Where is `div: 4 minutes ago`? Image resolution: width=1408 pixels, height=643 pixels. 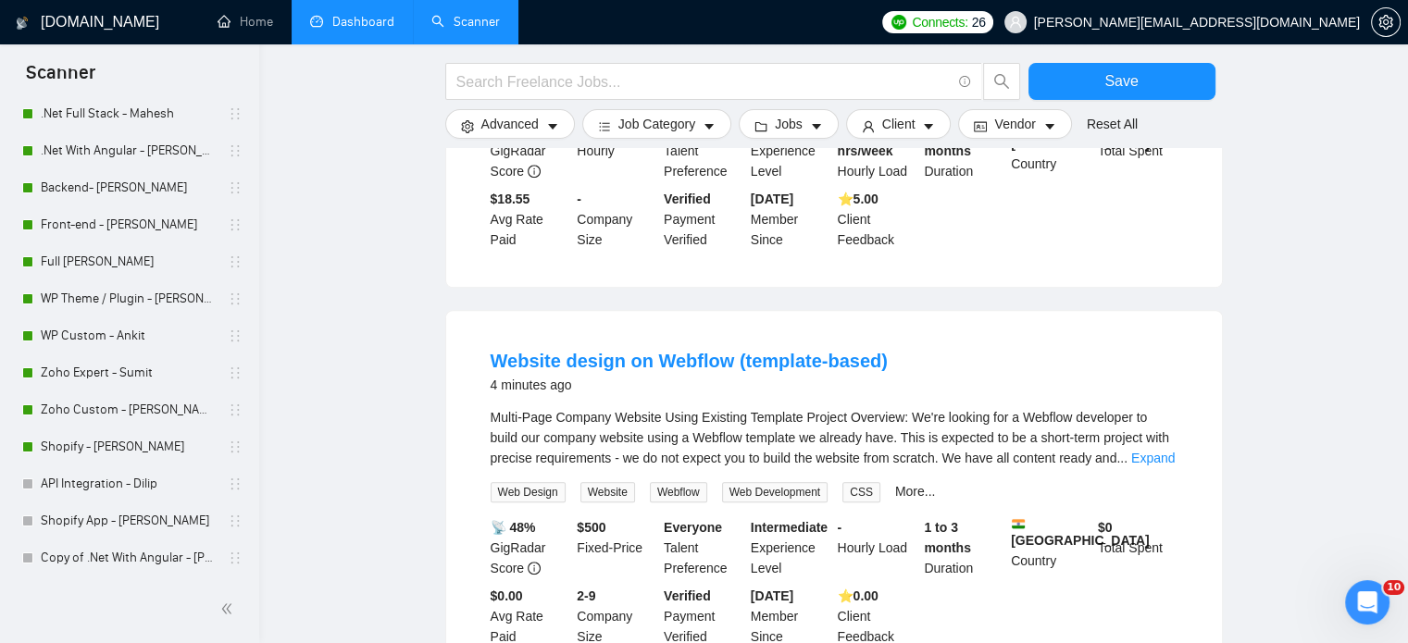
div: 4 minutes ago is located at coordinates (689, 385).